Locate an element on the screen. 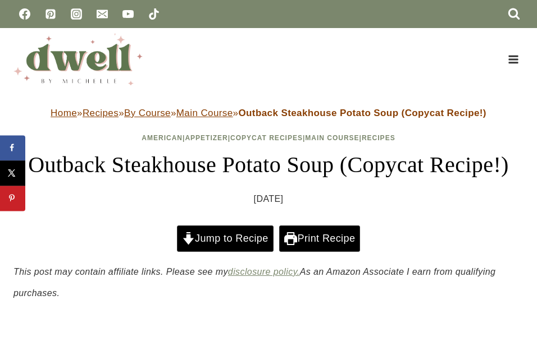  a: American is located at coordinates (162, 138).